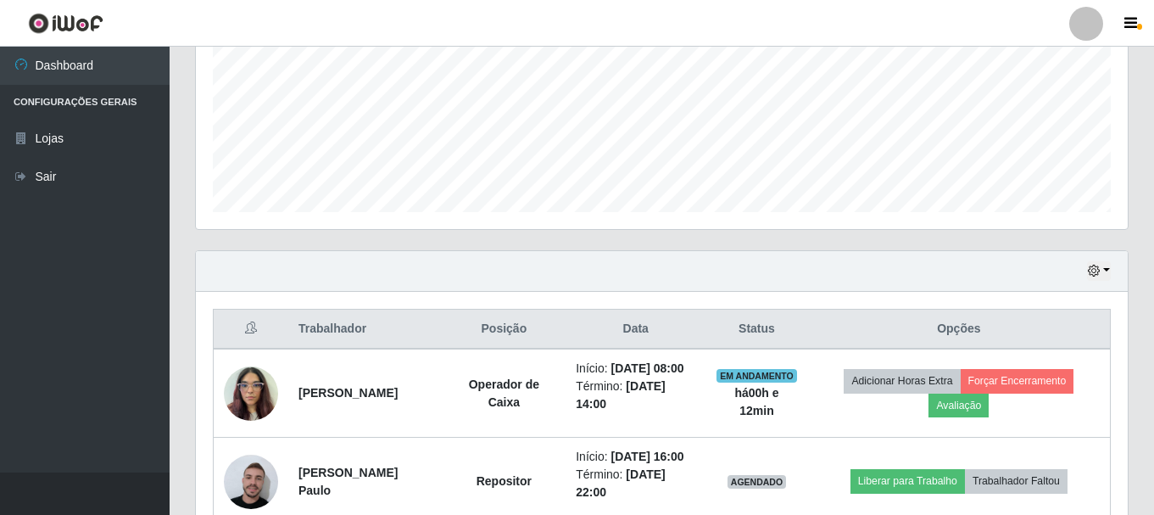 The height and width of the screenshot is (515, 1154). I want to click on img: CoreUI Logo, so click(65, 23).